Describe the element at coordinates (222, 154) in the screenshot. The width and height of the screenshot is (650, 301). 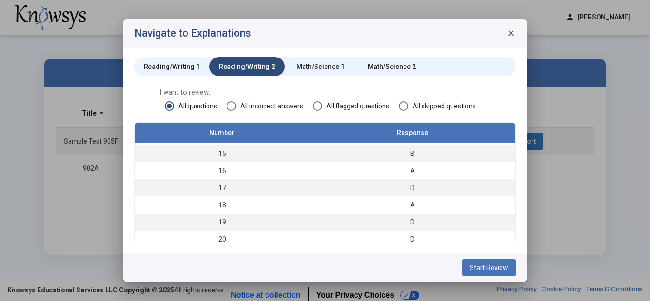
I see `td: 15` at that location.